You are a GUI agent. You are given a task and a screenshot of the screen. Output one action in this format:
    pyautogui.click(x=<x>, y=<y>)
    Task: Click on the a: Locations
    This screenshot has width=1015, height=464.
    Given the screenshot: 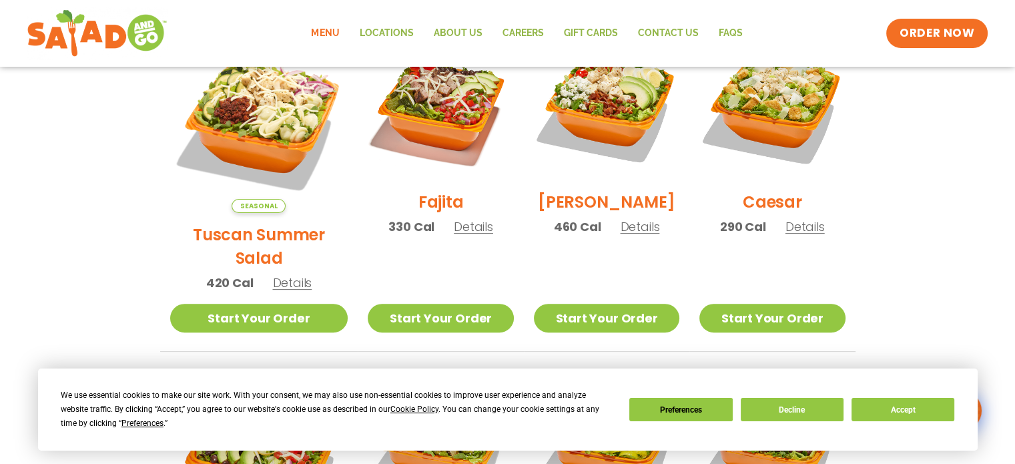 What is the action you would take?
    pyautogui.click(x=386, y=33)
    